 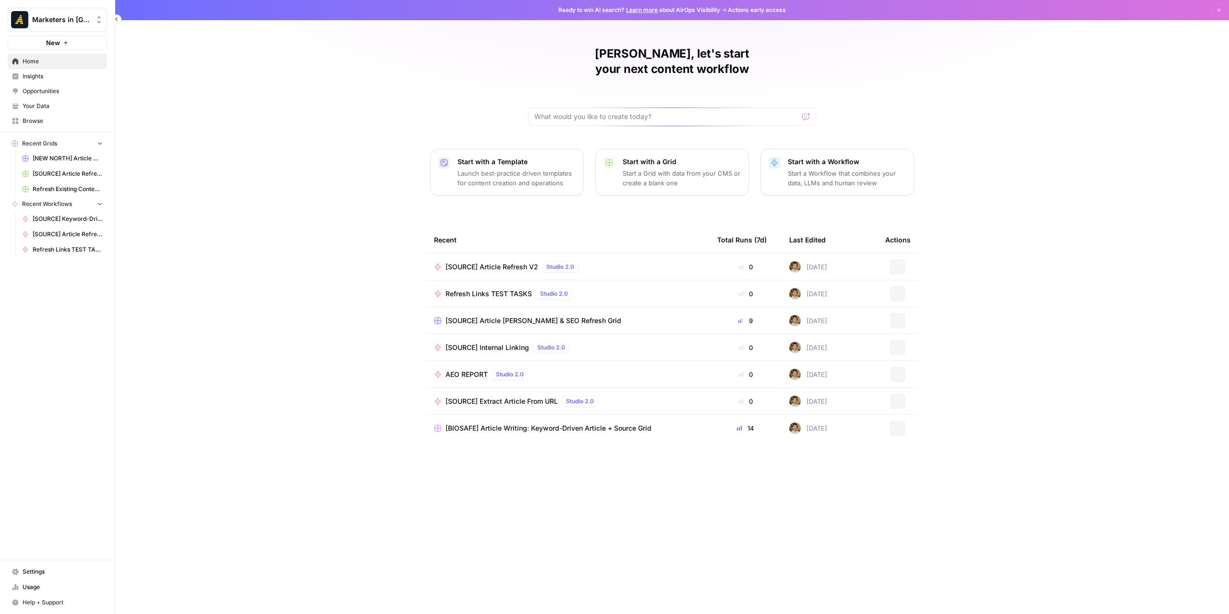 I want to click on span: Home, so click(x=62, y=61).